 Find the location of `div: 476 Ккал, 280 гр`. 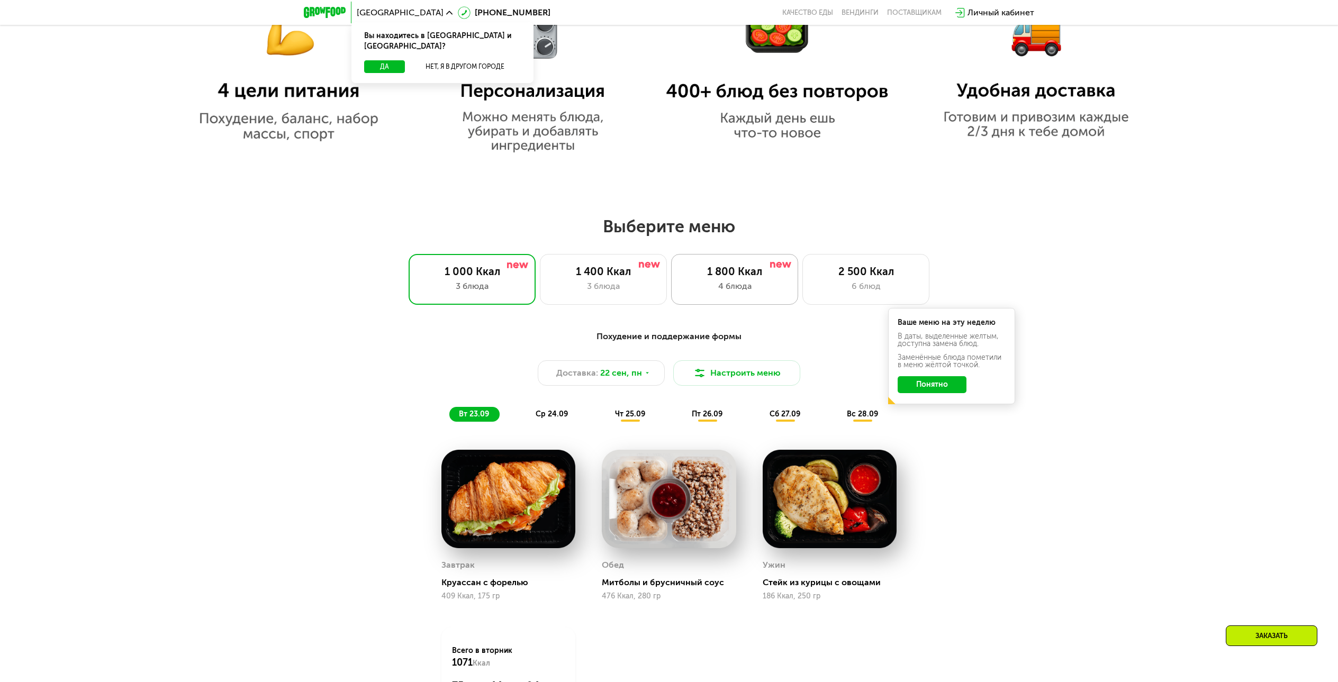

div: 476 Ккал, 280 гр is located at coordinates (668, 596).